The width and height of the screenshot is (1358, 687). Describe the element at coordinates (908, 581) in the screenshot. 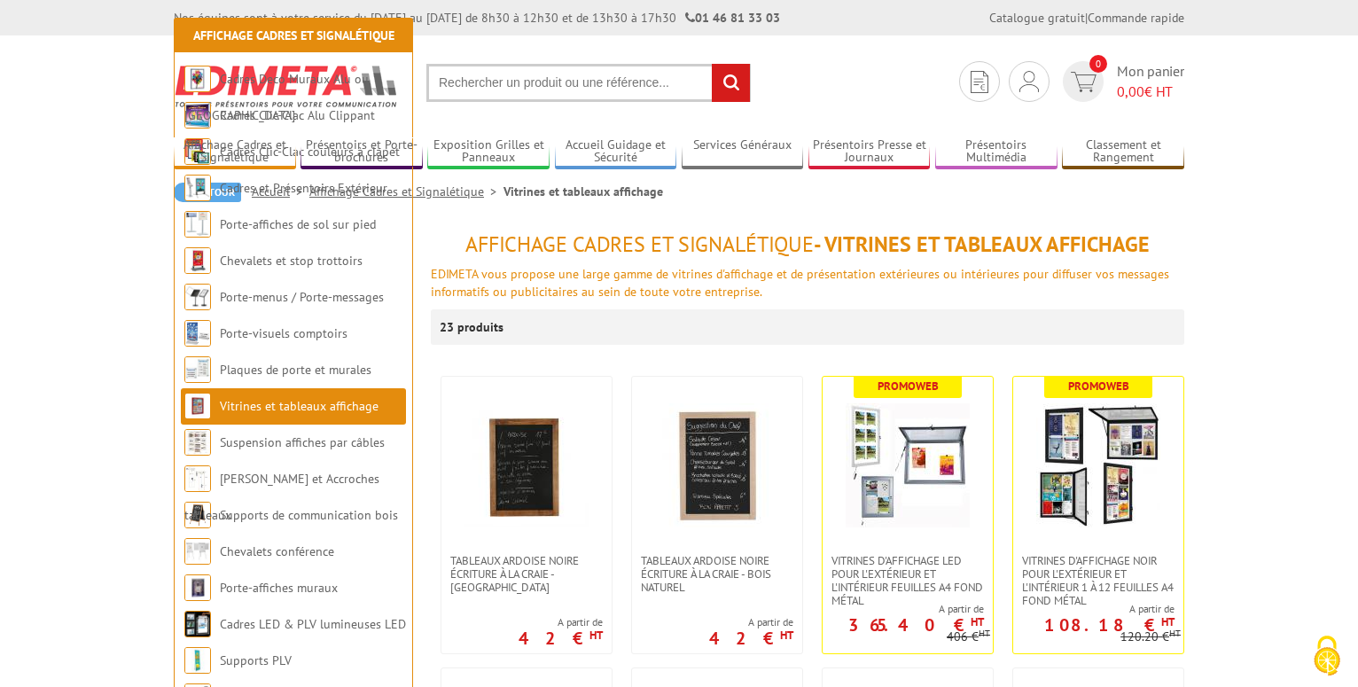

I see `a: Vitrines d'affichage LED pour l'extérieur et l'intérieur feuilles A4 fond métal` at that location.